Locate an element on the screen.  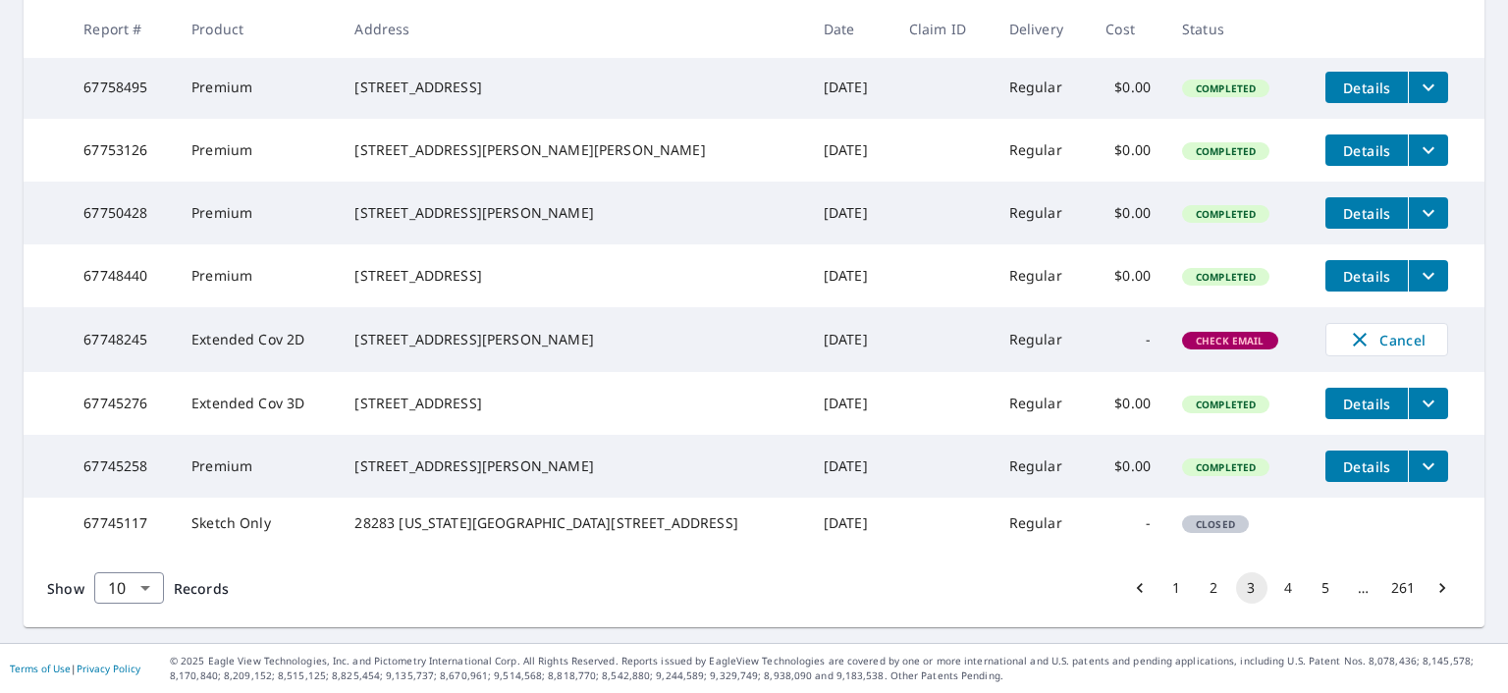
button: Go to page 4 is located at coordinates (1289, 588).